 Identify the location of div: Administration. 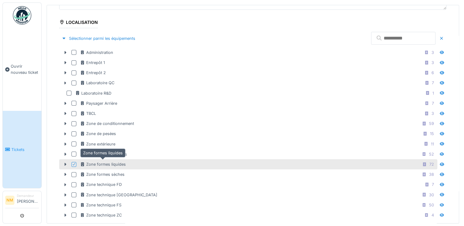
(97, 52).